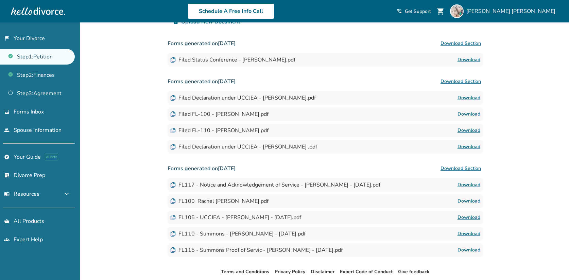  Describe the element at coordinates (366, 272) in the screenshot. I see `a: Expert Code of Conduct` at that location.